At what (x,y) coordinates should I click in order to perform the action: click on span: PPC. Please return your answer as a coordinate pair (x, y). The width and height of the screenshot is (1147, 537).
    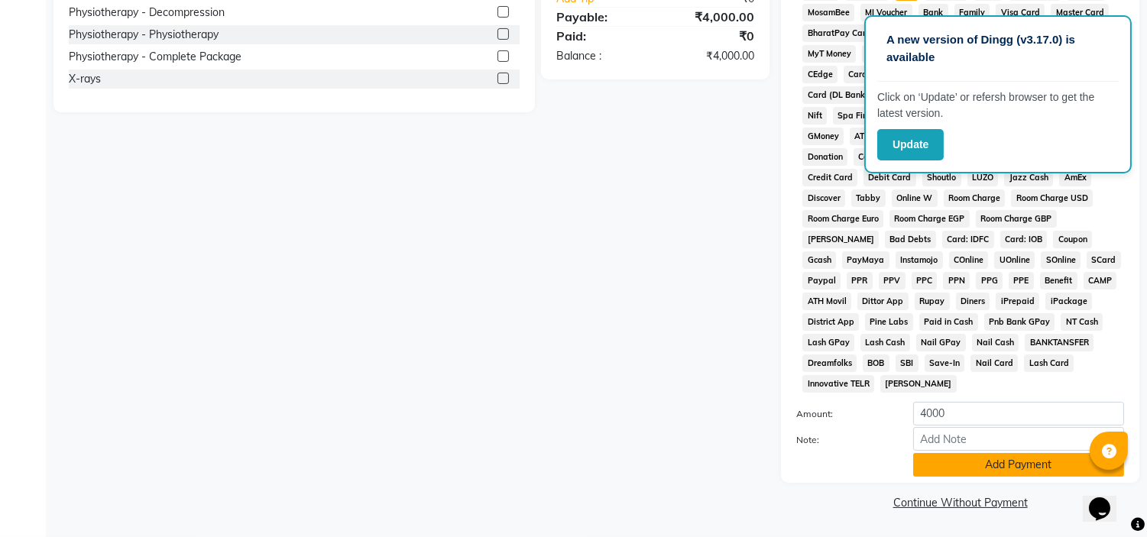
    Looking at the image, I should click on (925, 281).